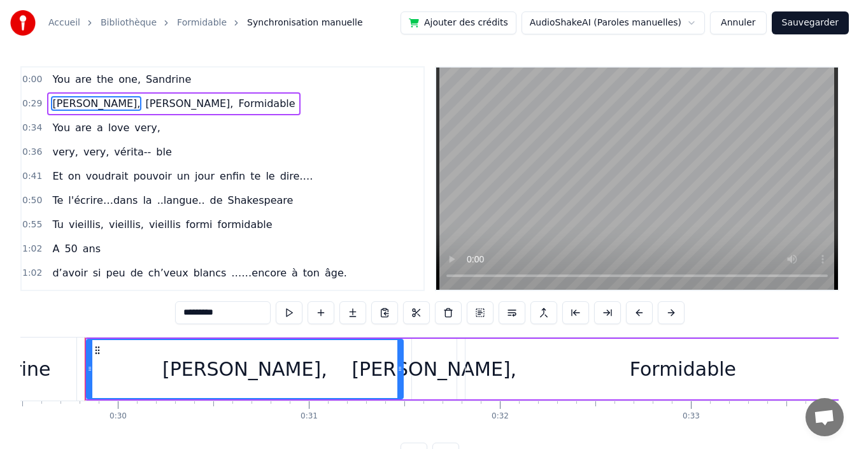 This screenshot has height=449, width=859. Describe the element at coordinates (165, 224) in the screenshot. I see `span: vieillis` at that location.